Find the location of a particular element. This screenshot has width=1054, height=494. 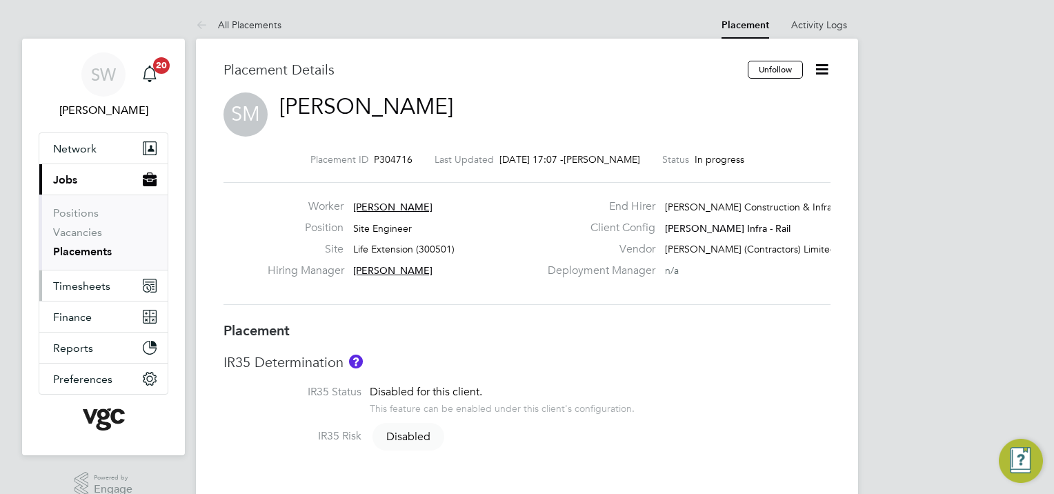

span: Finance is located at coordinates (72, 317).